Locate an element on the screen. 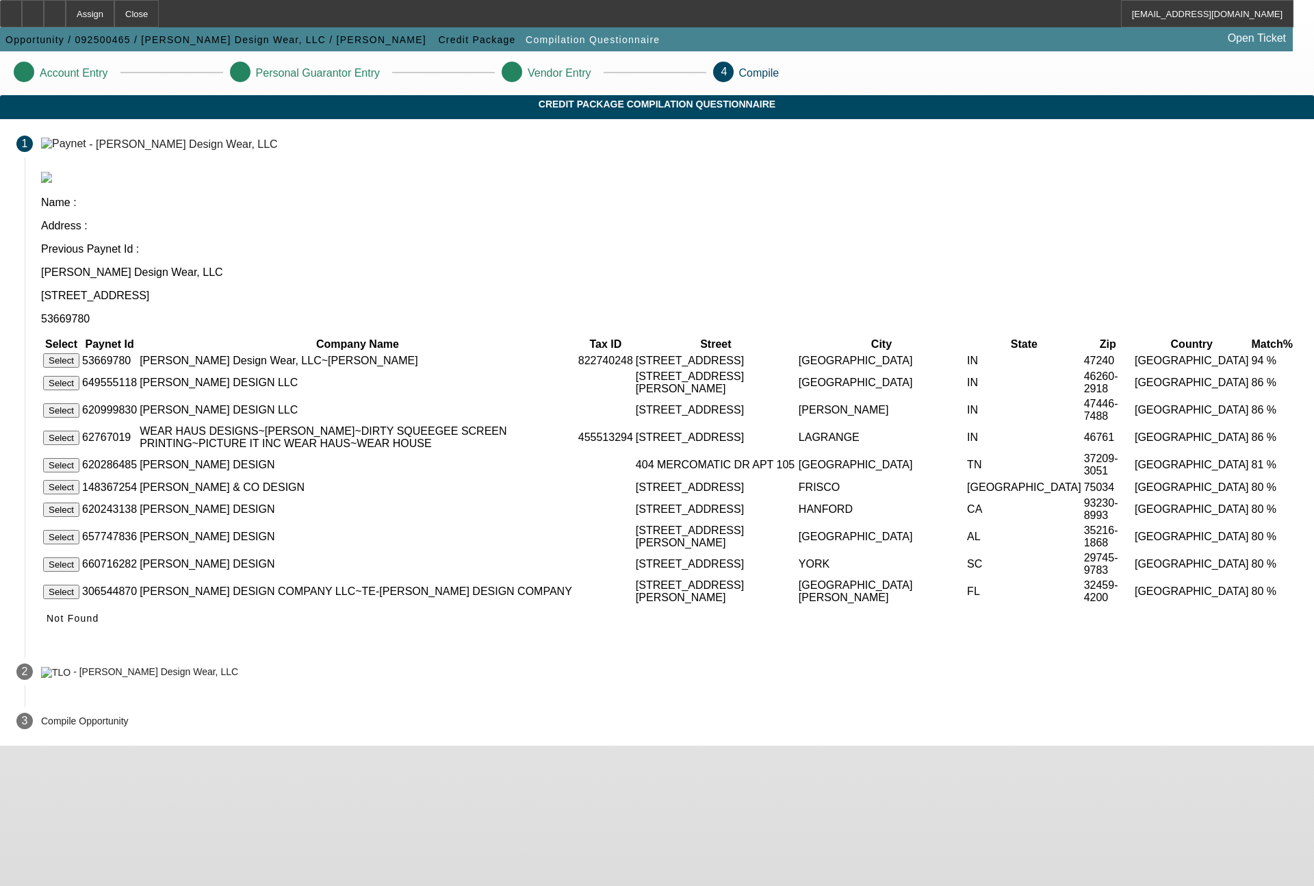 This screenshot has height=886, width=1314. td: 620286485 is located at coordinates (110, 465).